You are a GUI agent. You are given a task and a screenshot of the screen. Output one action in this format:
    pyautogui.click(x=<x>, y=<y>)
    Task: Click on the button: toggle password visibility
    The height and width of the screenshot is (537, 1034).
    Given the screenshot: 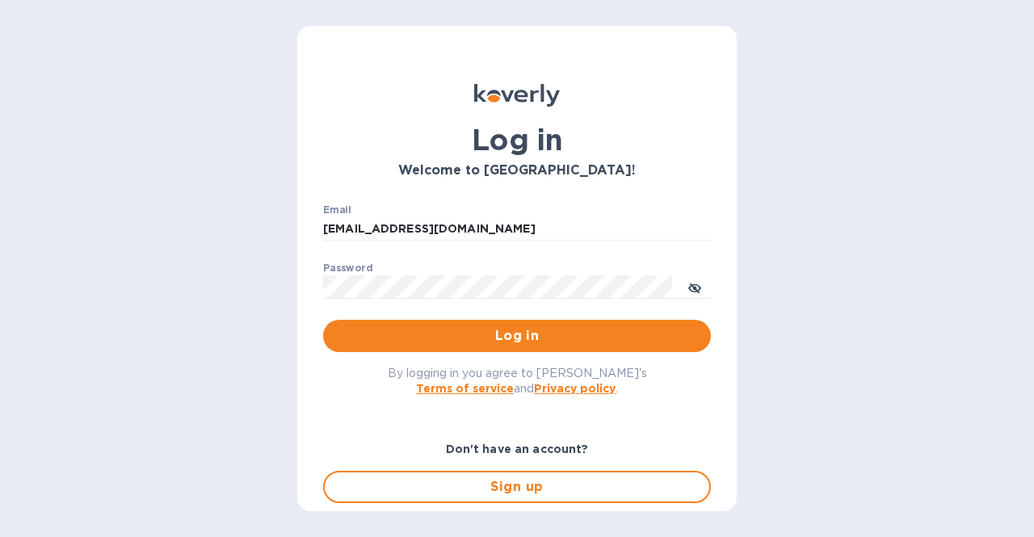 What is the action you would take?
    pyautogui.click(x=695, y=287)
    